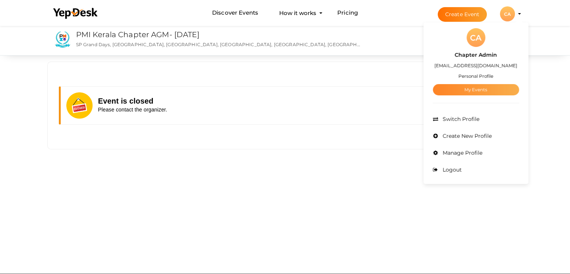  Describe the element at coordinates (460, 119) in the screenshot. I see `span: Switch Profile` at that location.